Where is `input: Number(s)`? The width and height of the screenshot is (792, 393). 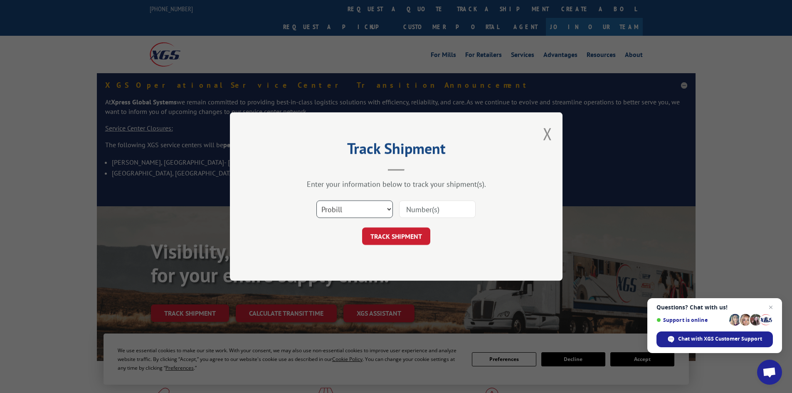 input: Number(s) is located at coordinates (438, 209).